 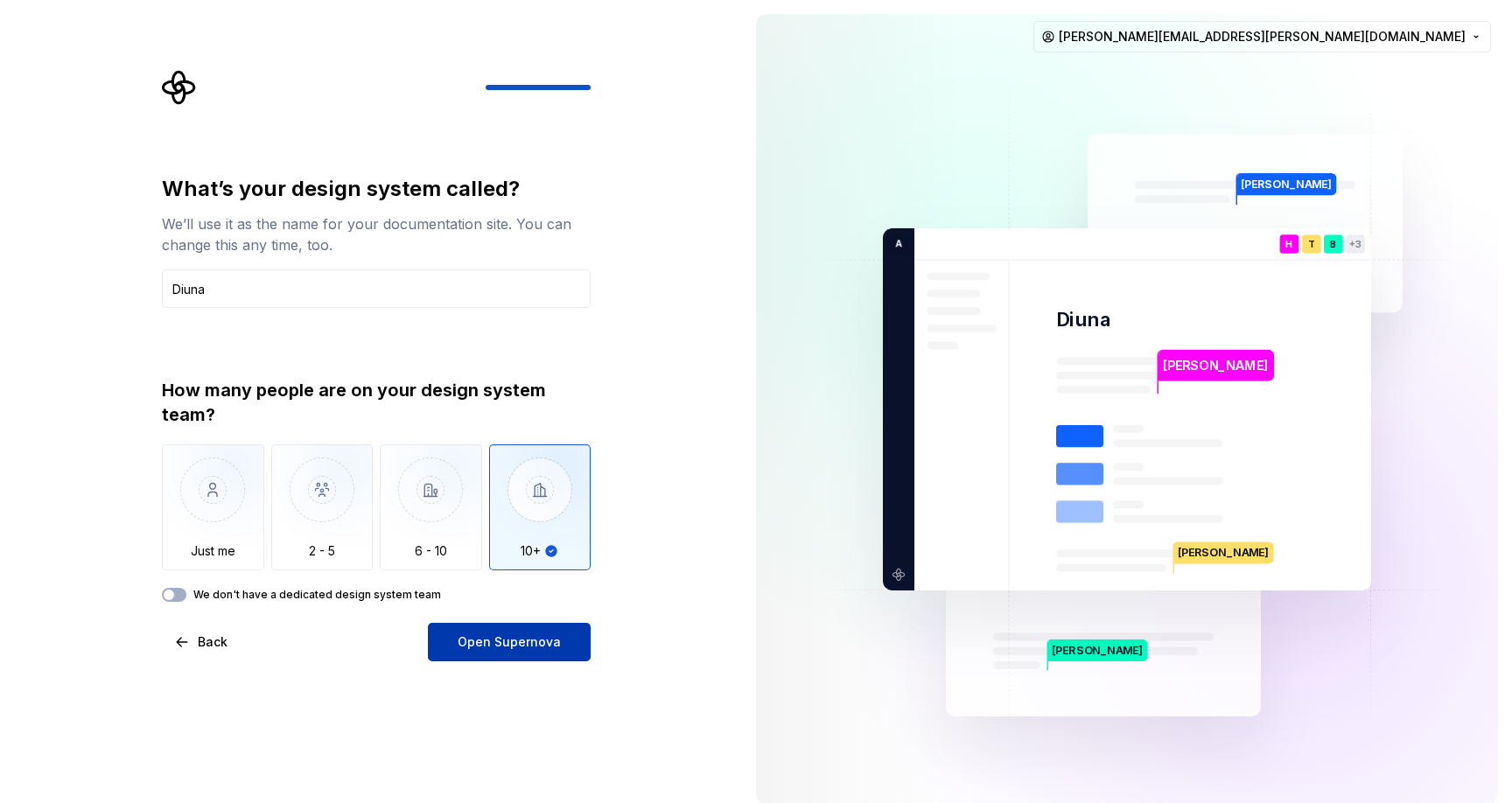 What do you see at coordinates (180, 88) in the screenshot?
I see `svg: Supernova Logo` at bounding box center [180, 88].